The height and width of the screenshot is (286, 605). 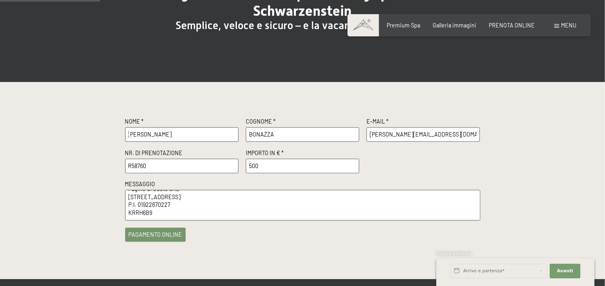 I want to click on a: Galleria immagini, so click(x=455, y=25).